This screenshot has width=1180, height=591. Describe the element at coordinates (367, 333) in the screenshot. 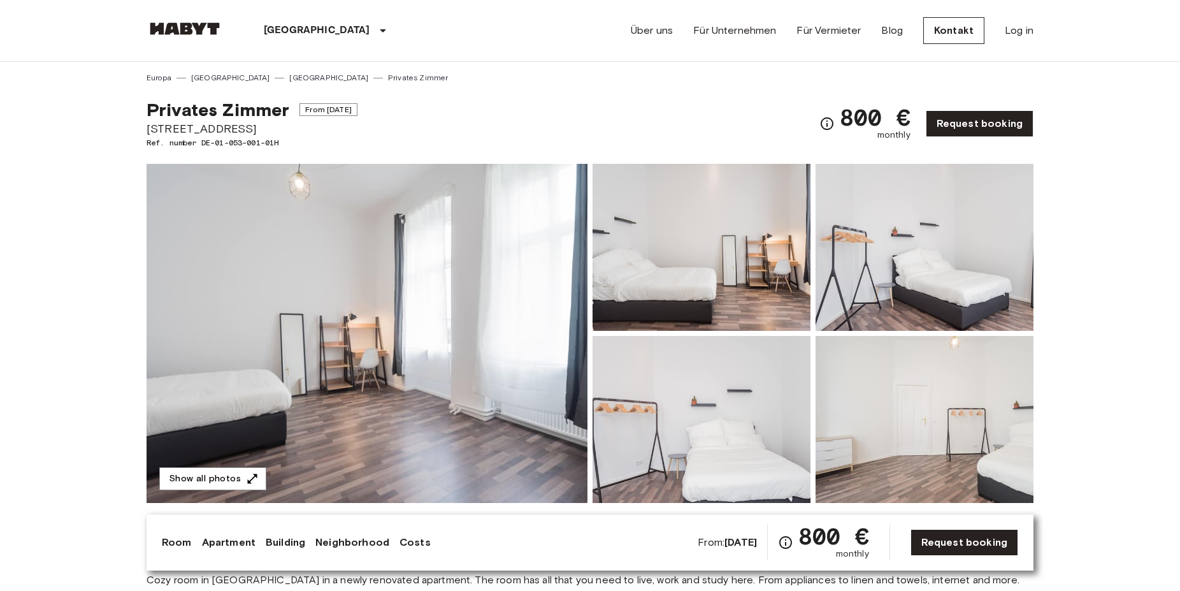

I see `img: Marketing picture of unit DE-01-053-001-01H` at that location.